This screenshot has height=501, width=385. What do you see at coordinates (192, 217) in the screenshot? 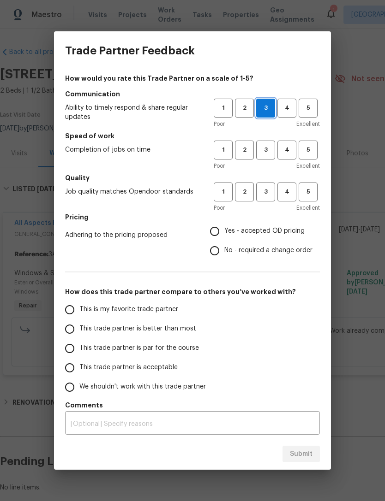
I see `h5: Pricing` at bounding box center [192, 217].